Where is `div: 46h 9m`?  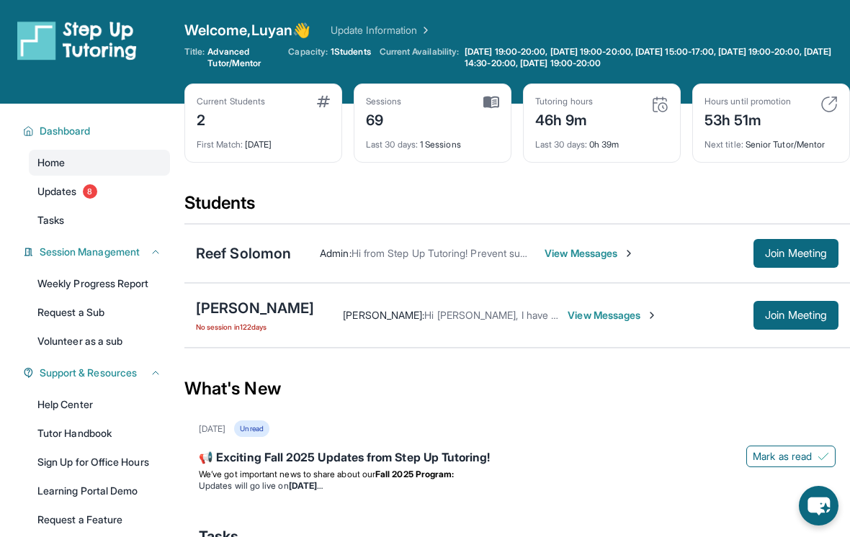 div: 46h 9m is located at coordinates (564, 119).